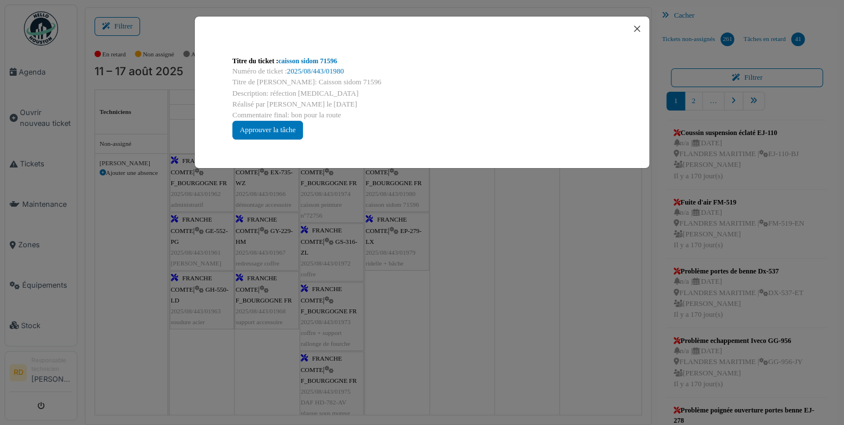 The height and width of the screenshot is (425, 844). Describe the element at coordinates (637, 28) in the screenshot. I see `button: Close` at that location.